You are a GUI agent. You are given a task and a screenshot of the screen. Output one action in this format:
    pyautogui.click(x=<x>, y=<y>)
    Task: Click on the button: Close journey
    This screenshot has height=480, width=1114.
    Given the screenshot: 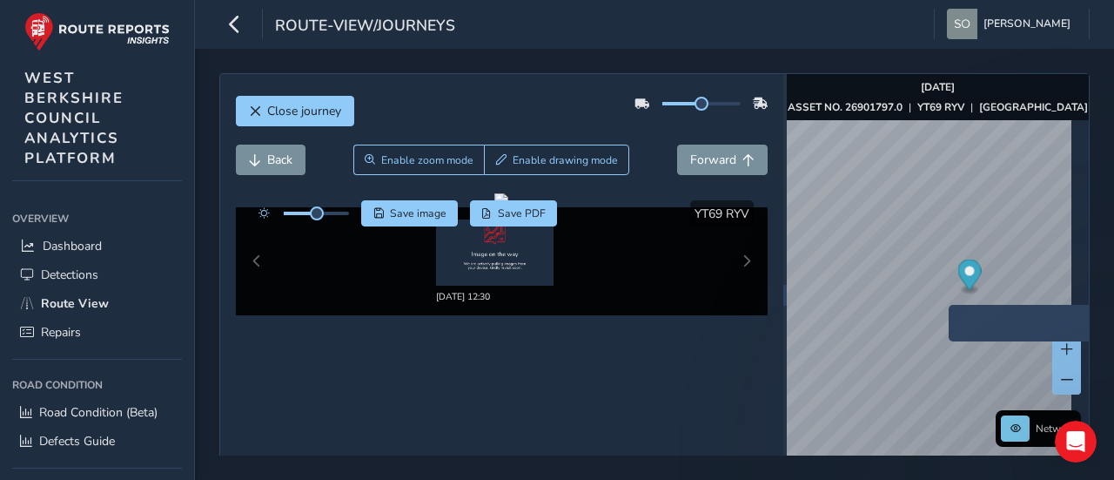 What is the action you would take?
    pyautogui.click(x=295, y=111)
    